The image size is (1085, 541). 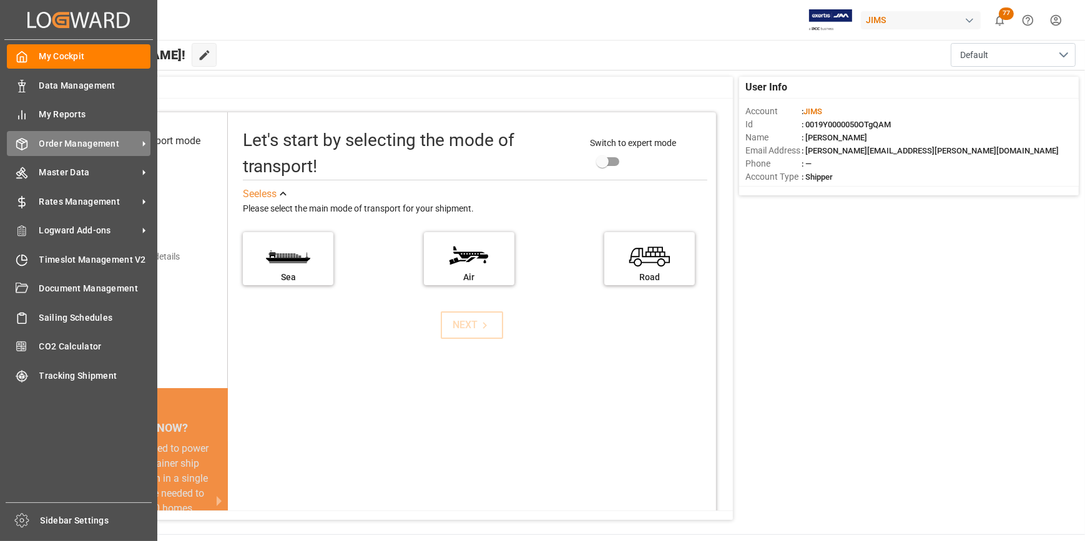 I want to click on button: open menu, so click(x=1013, y=55).